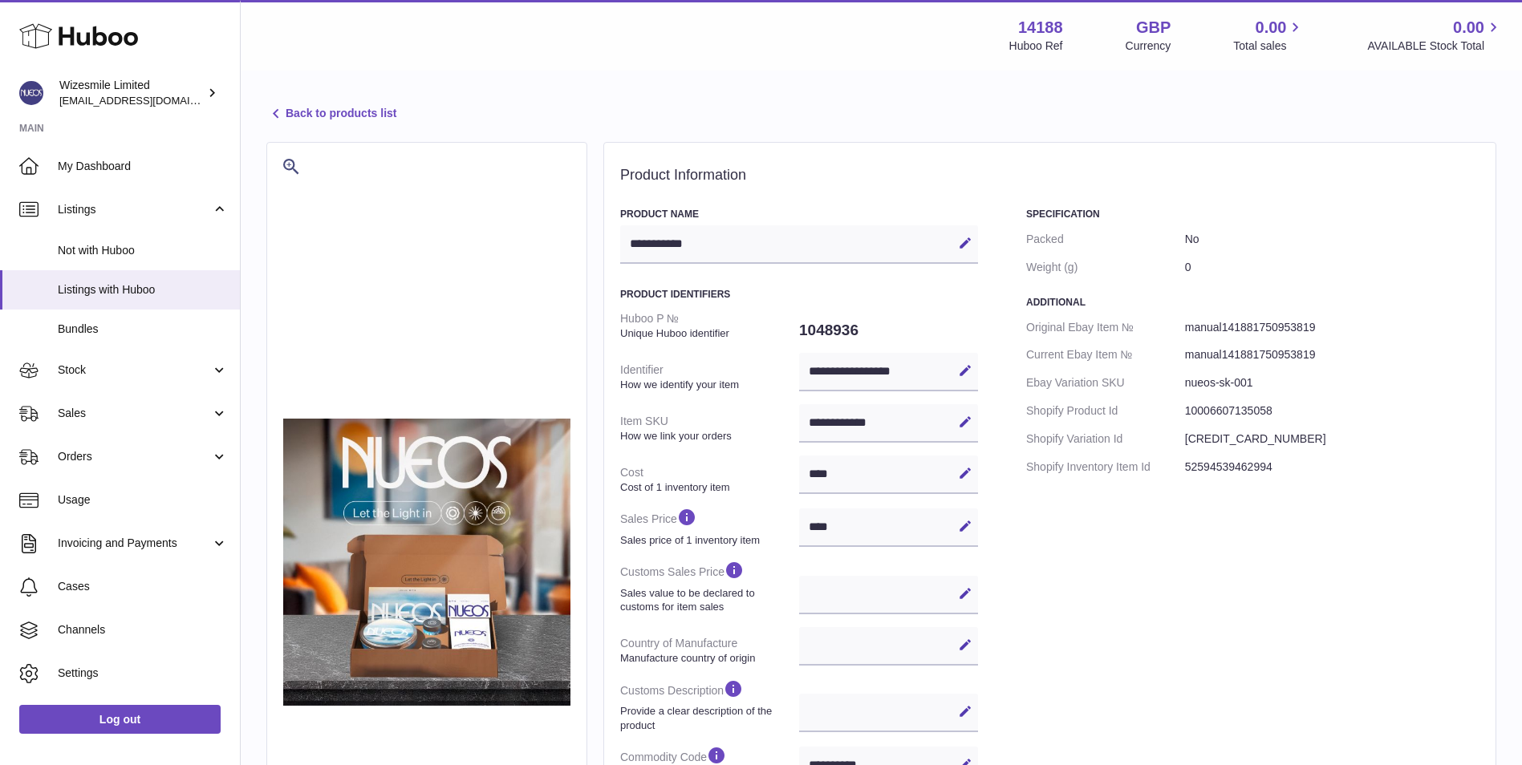 This screenshot has width=1522, height=765. I want to click on span: Settings, so click(143, 673).